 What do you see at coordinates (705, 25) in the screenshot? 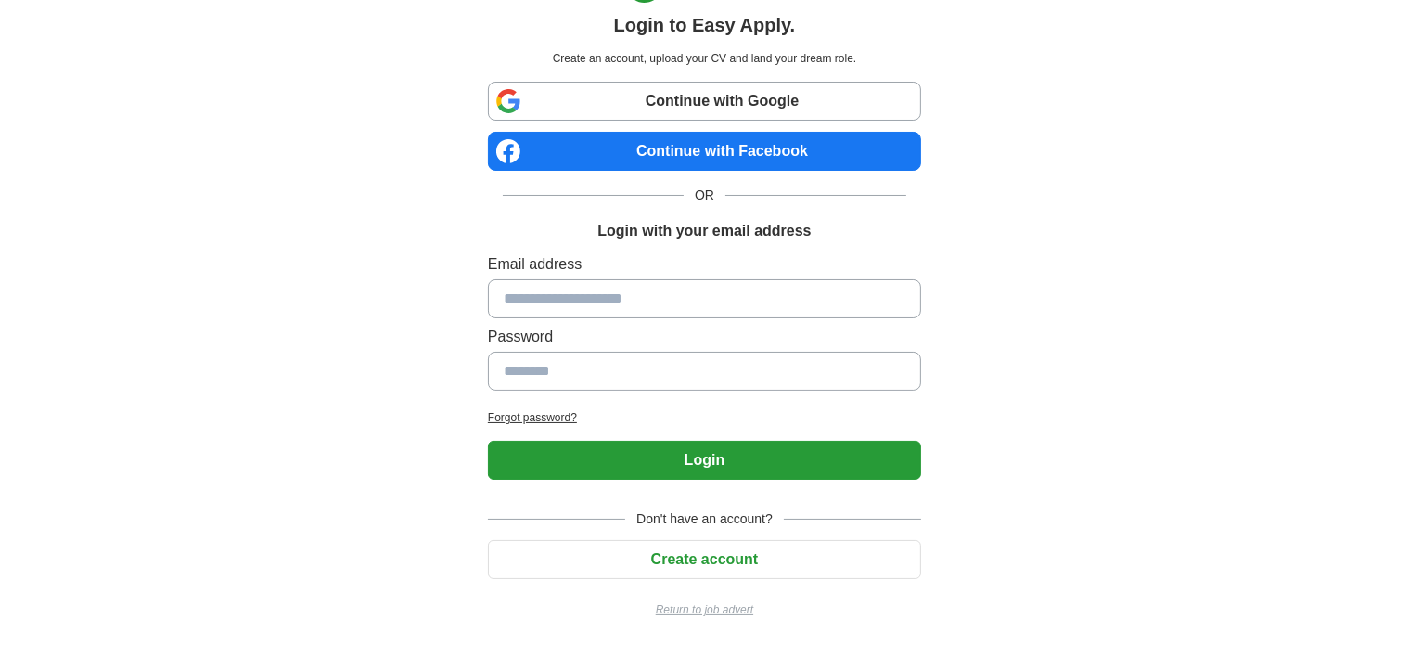
I see `h1: Login to Easy Apply.` at bounding box center [705, 25].